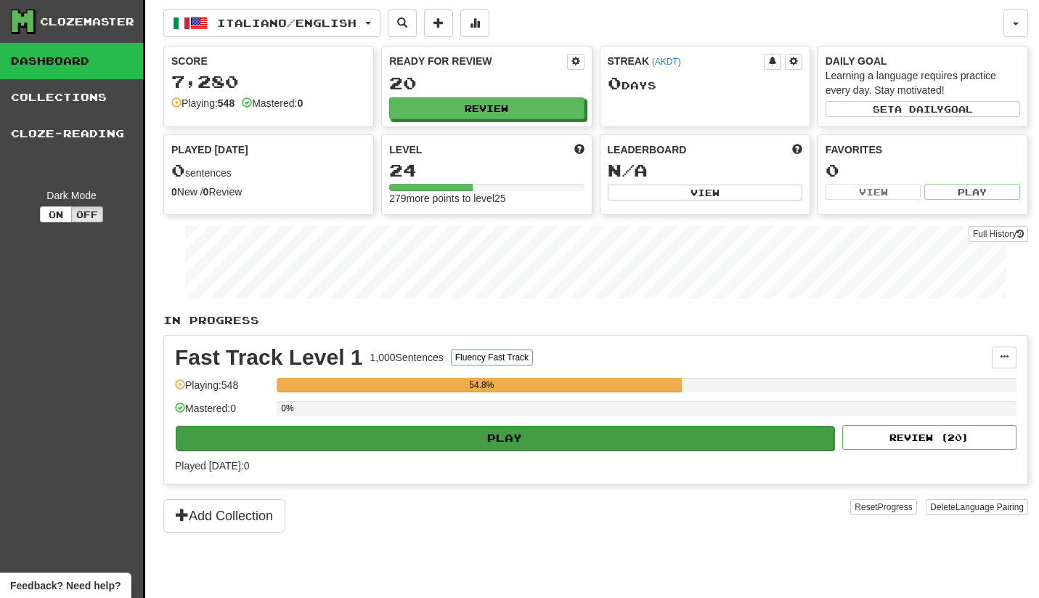 The image size is (1039, 598). I want to click on span: Open feedback widget, so click(65, 585).